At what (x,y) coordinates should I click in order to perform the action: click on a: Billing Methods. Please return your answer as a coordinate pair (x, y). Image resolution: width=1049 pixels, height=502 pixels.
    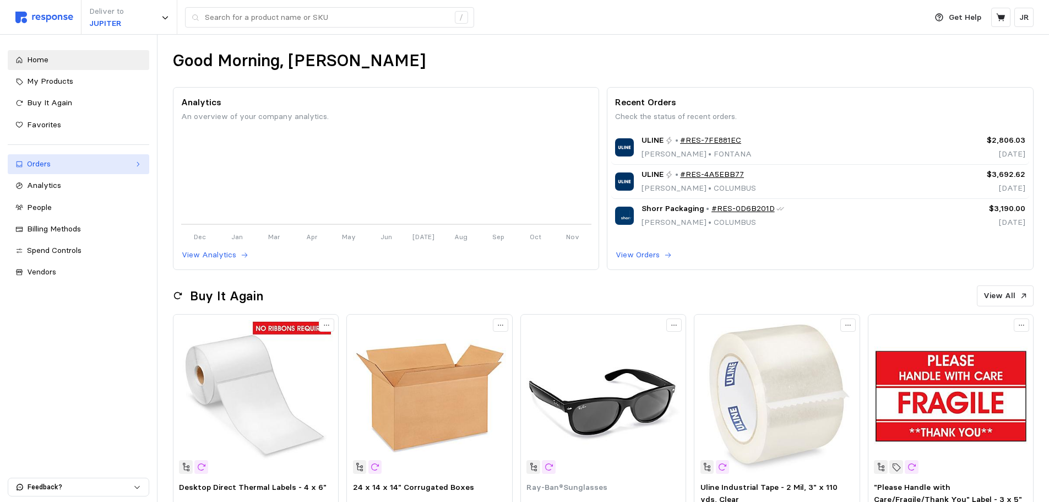
    Looking at the image, I should click on (78, 229).